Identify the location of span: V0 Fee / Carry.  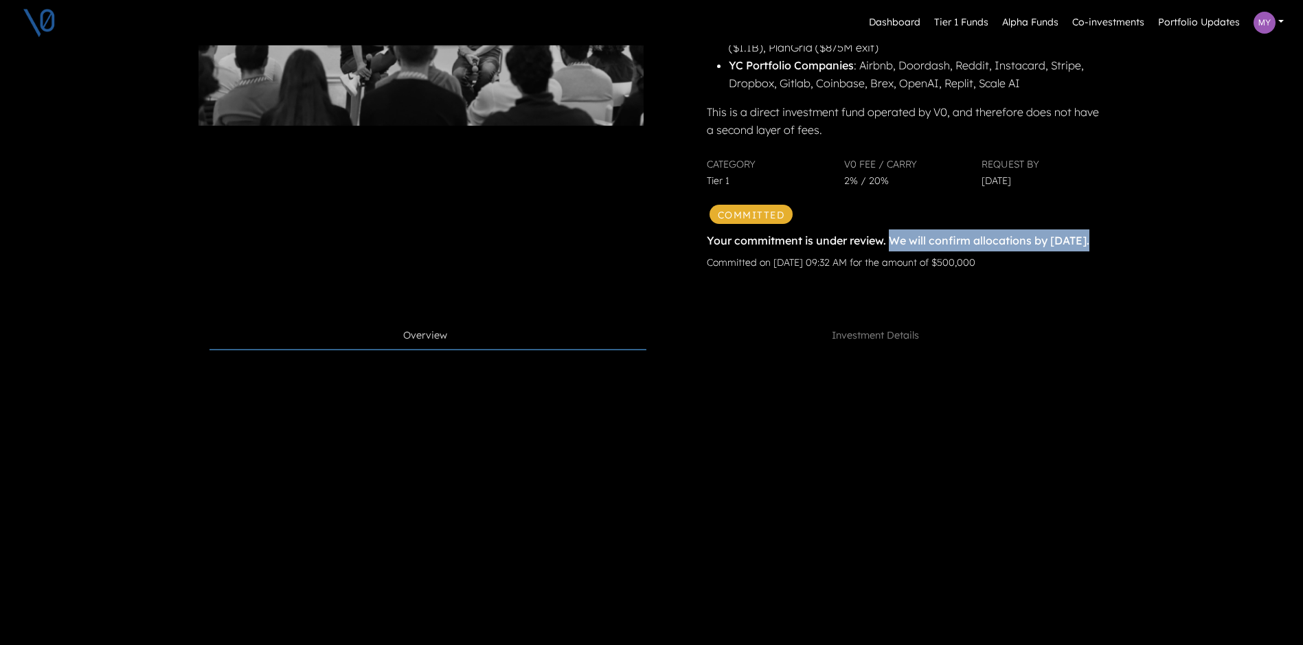
(880, 164).